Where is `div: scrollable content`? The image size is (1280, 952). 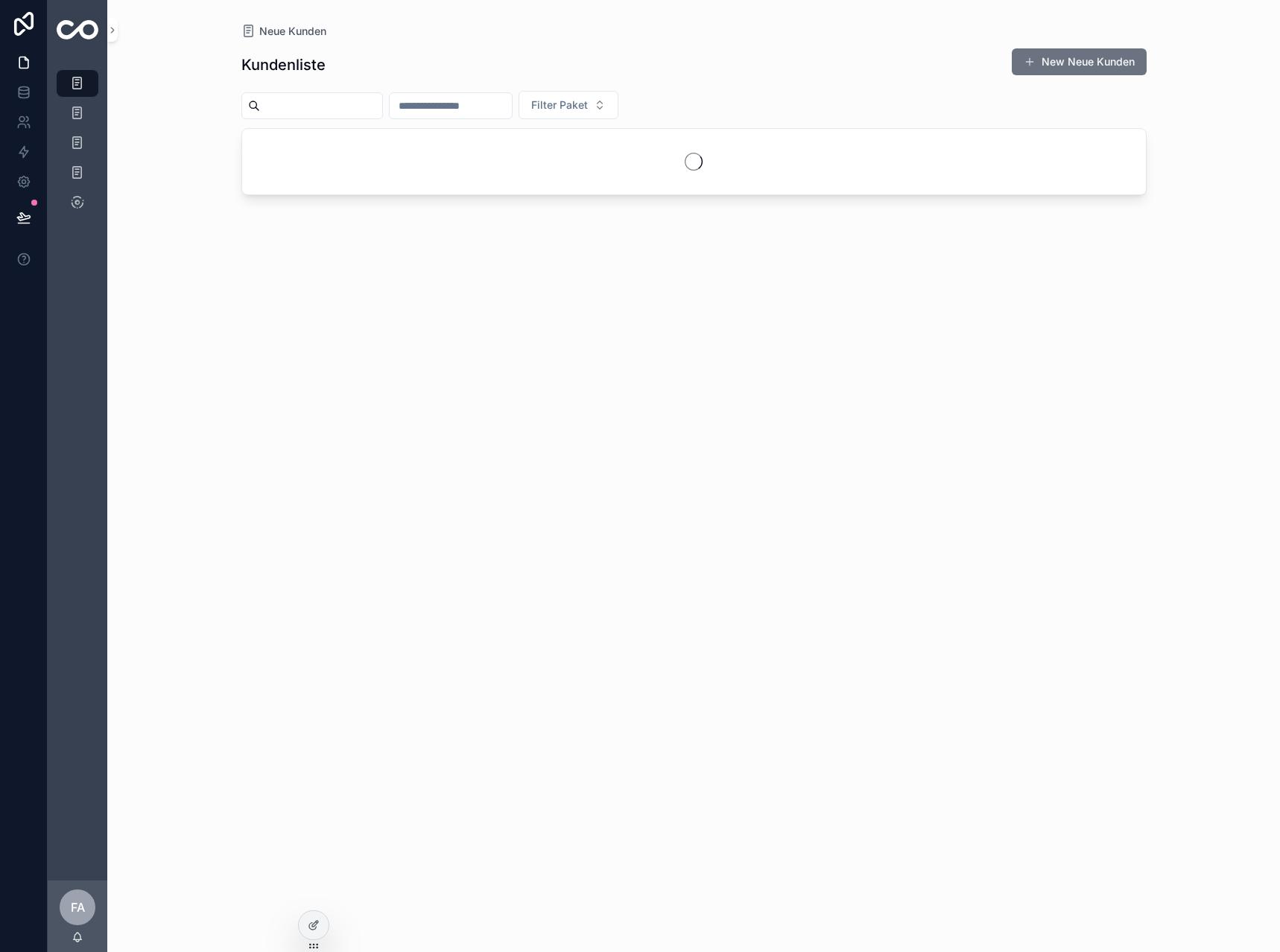 div: scrollable content is located at coordinates (77, 148).